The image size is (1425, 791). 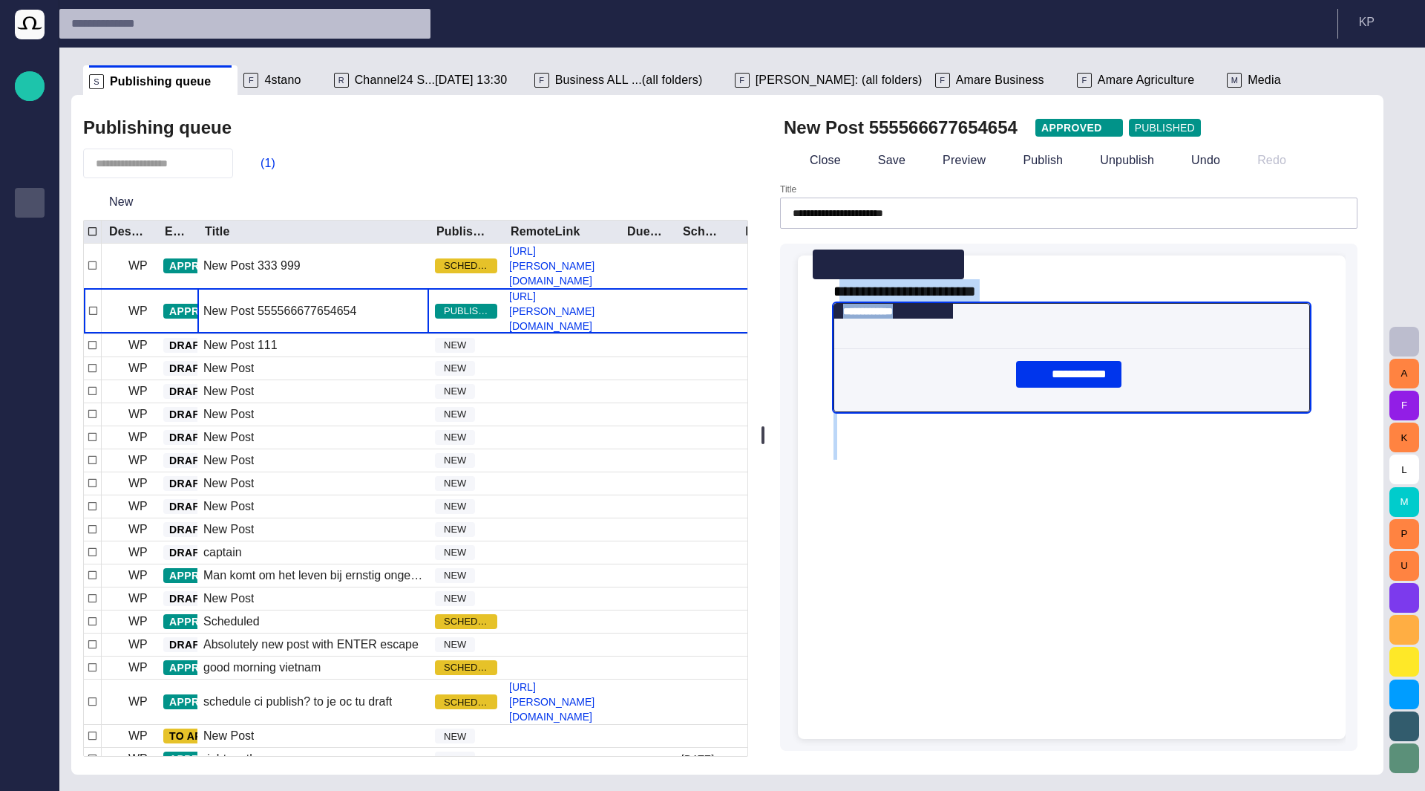 What do you see at coordinates (30, 292) in the screenshot?
I see `span: Planning` at bounding box center [30, 292].